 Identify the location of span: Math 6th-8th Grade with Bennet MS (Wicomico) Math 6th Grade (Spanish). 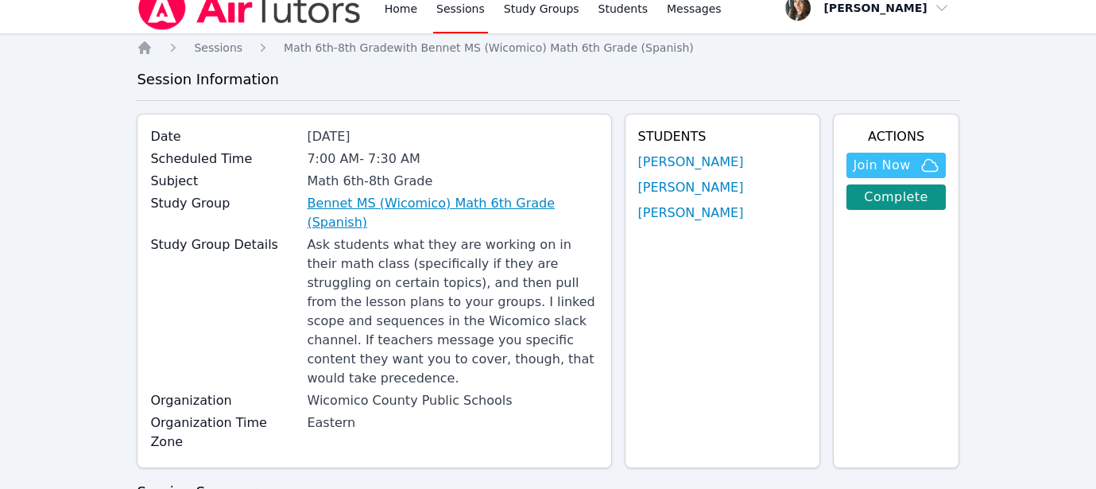
(489, 48).